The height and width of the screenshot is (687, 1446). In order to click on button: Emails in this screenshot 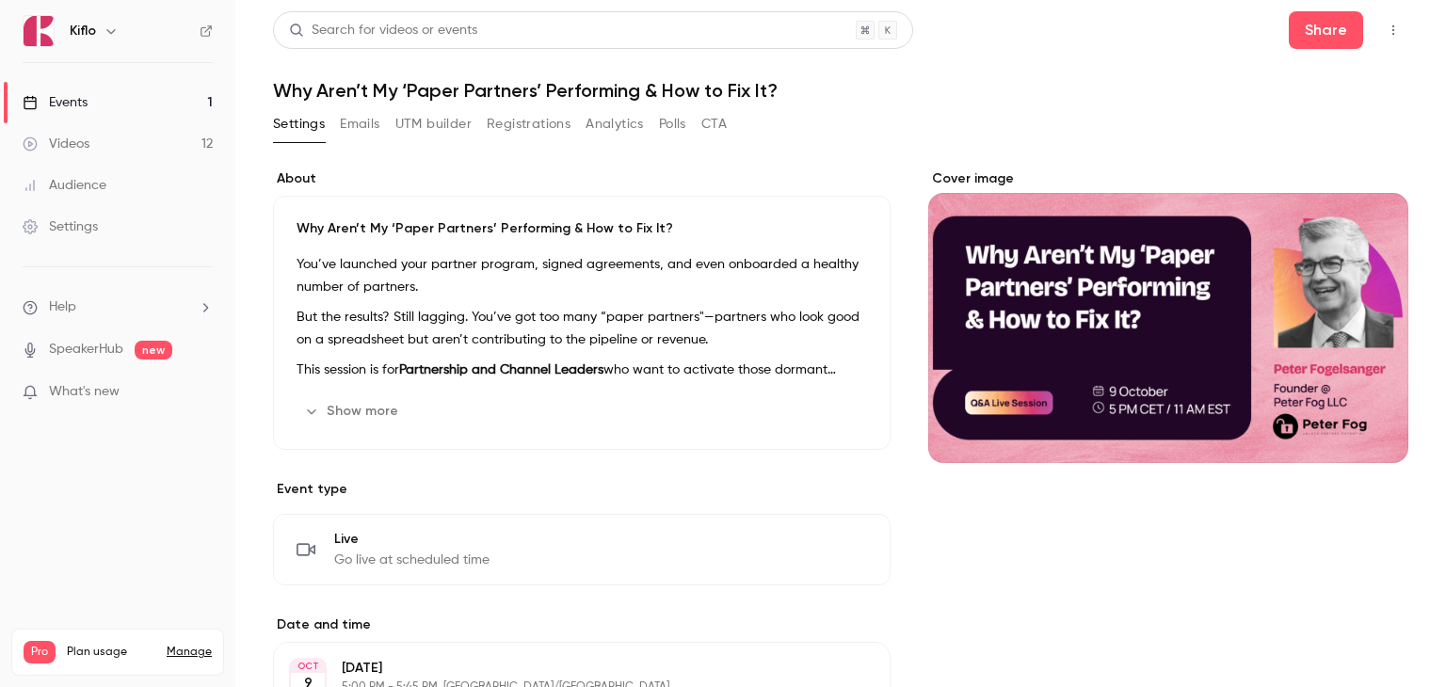, I will do `click(360, 124)`.